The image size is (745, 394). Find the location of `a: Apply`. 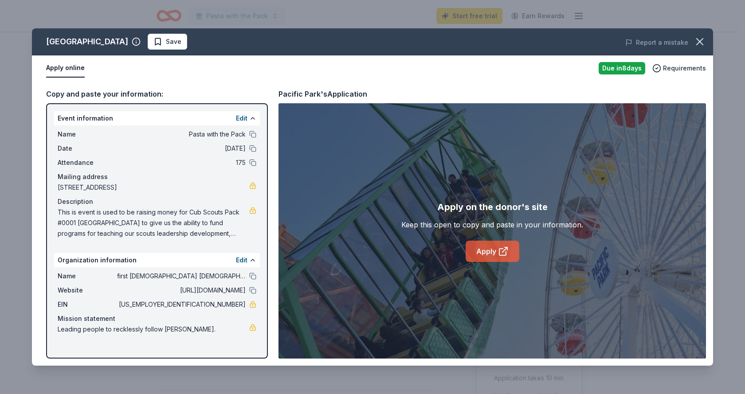

a: Apply is located at coordinates (492, 251).